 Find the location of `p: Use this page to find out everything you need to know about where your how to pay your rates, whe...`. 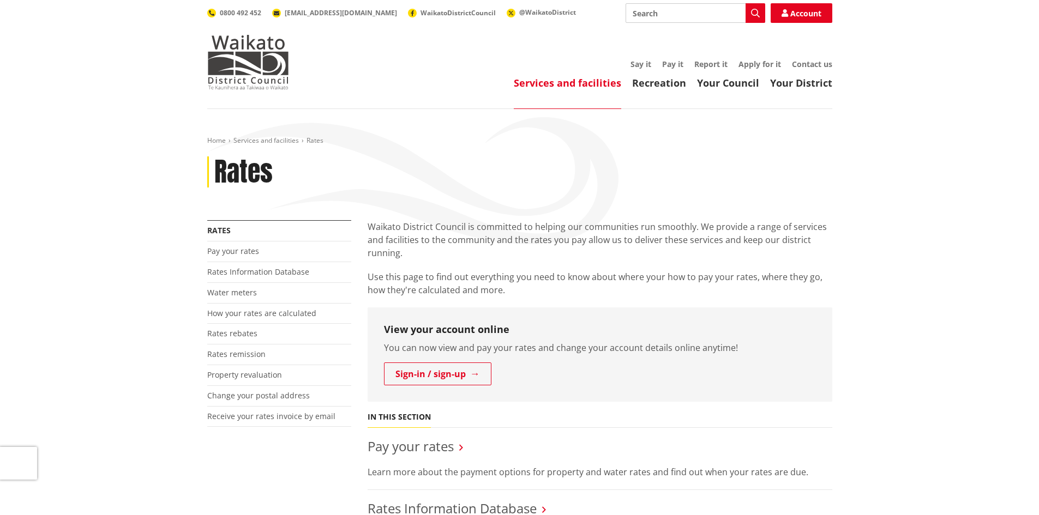

p: Use this page to find out everything you need to know about where your how to pay your rates, whe... is located at coordinates (600, 283).